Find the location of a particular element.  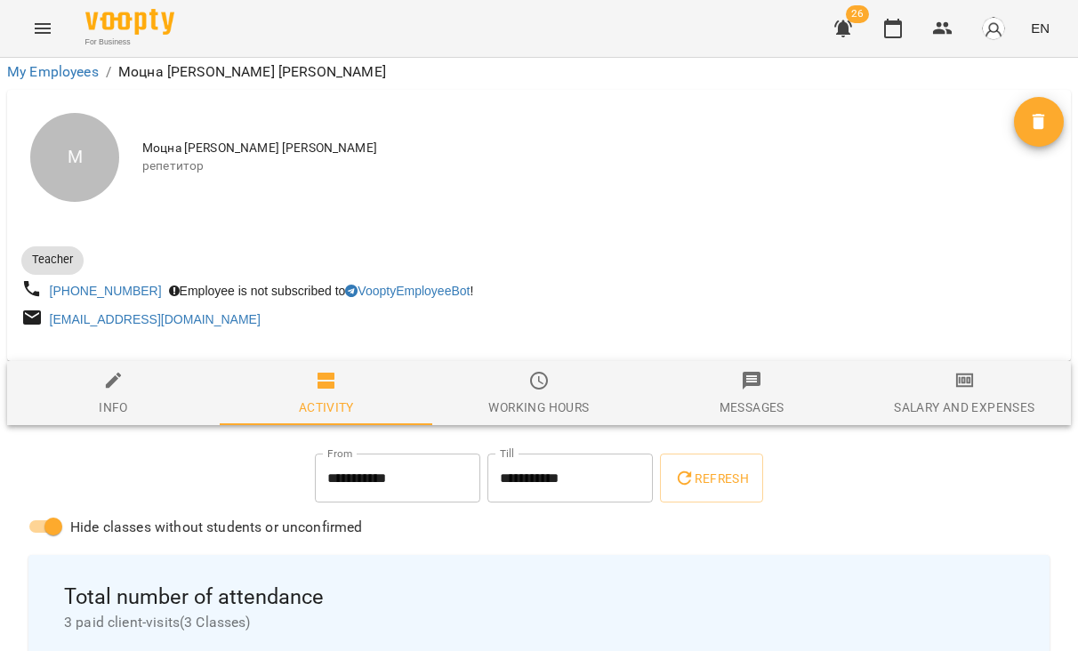

div: Messages is located at coordinates (752, 407).